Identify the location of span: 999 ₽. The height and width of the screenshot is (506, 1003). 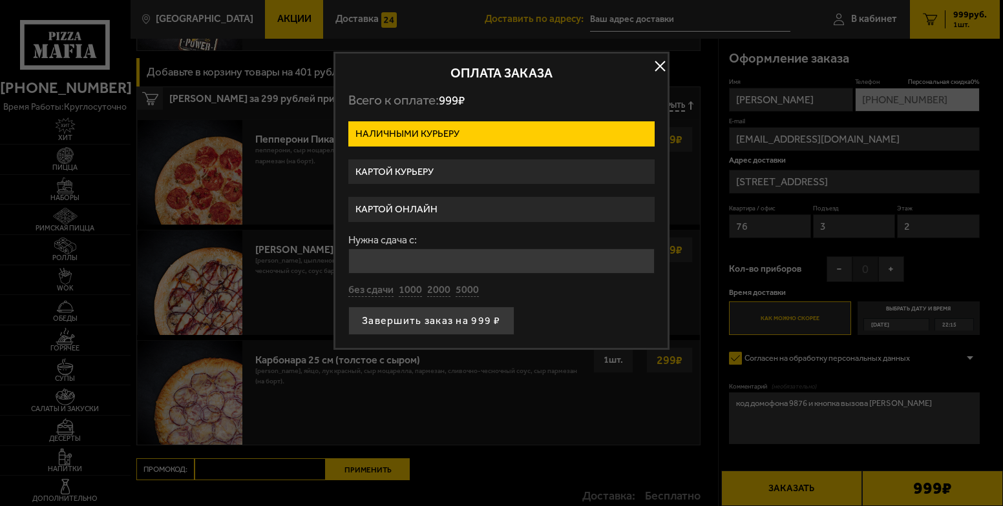
(452, 100).